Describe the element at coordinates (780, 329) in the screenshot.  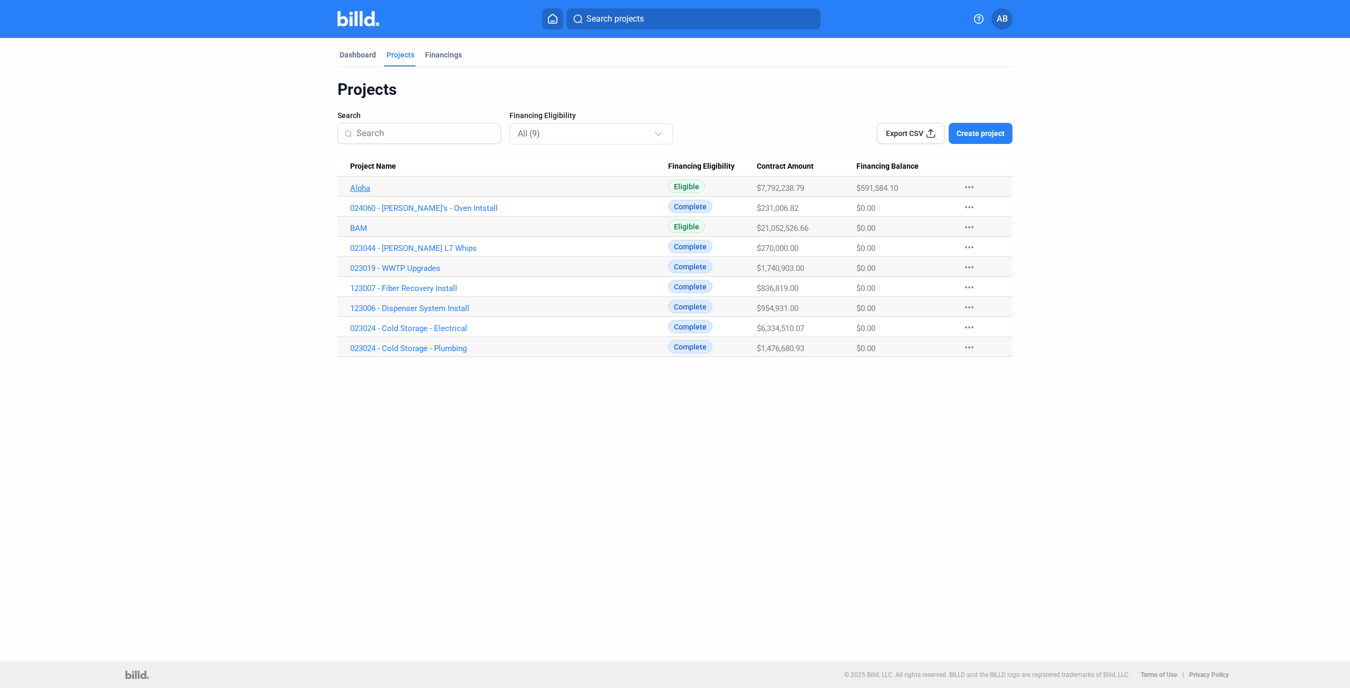
I see `span: $6,334,510.07` at that location.